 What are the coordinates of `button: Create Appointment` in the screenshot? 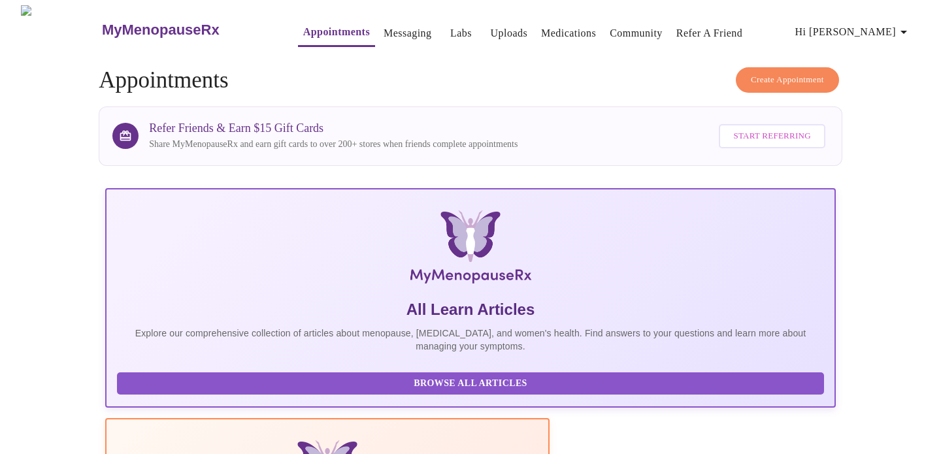 It's located at (787, 80).